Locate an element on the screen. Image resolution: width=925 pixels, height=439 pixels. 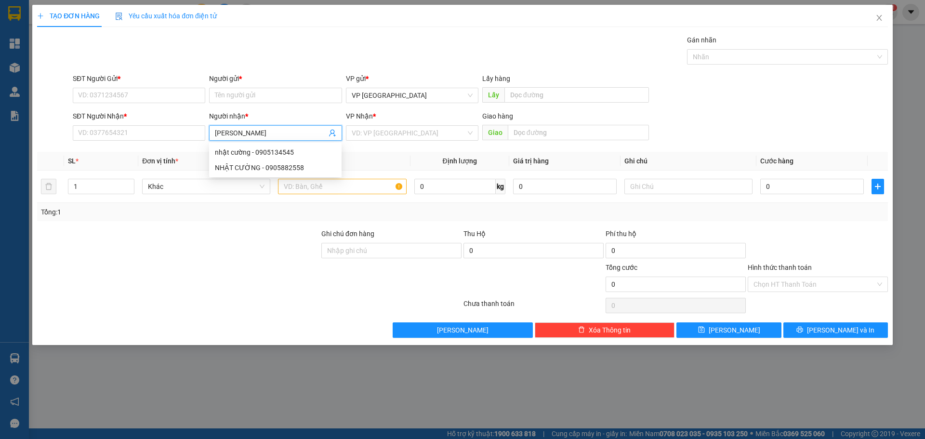
button: Close is located at coordinates (879, 18).